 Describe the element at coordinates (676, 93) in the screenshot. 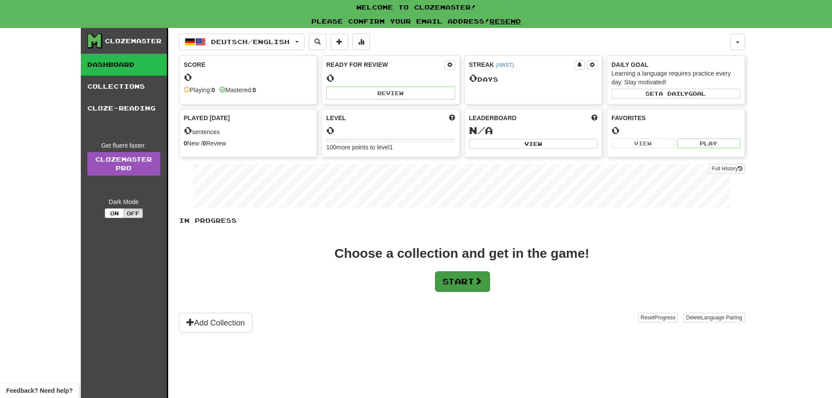

I see `button: Seta dailygoal` at that location.